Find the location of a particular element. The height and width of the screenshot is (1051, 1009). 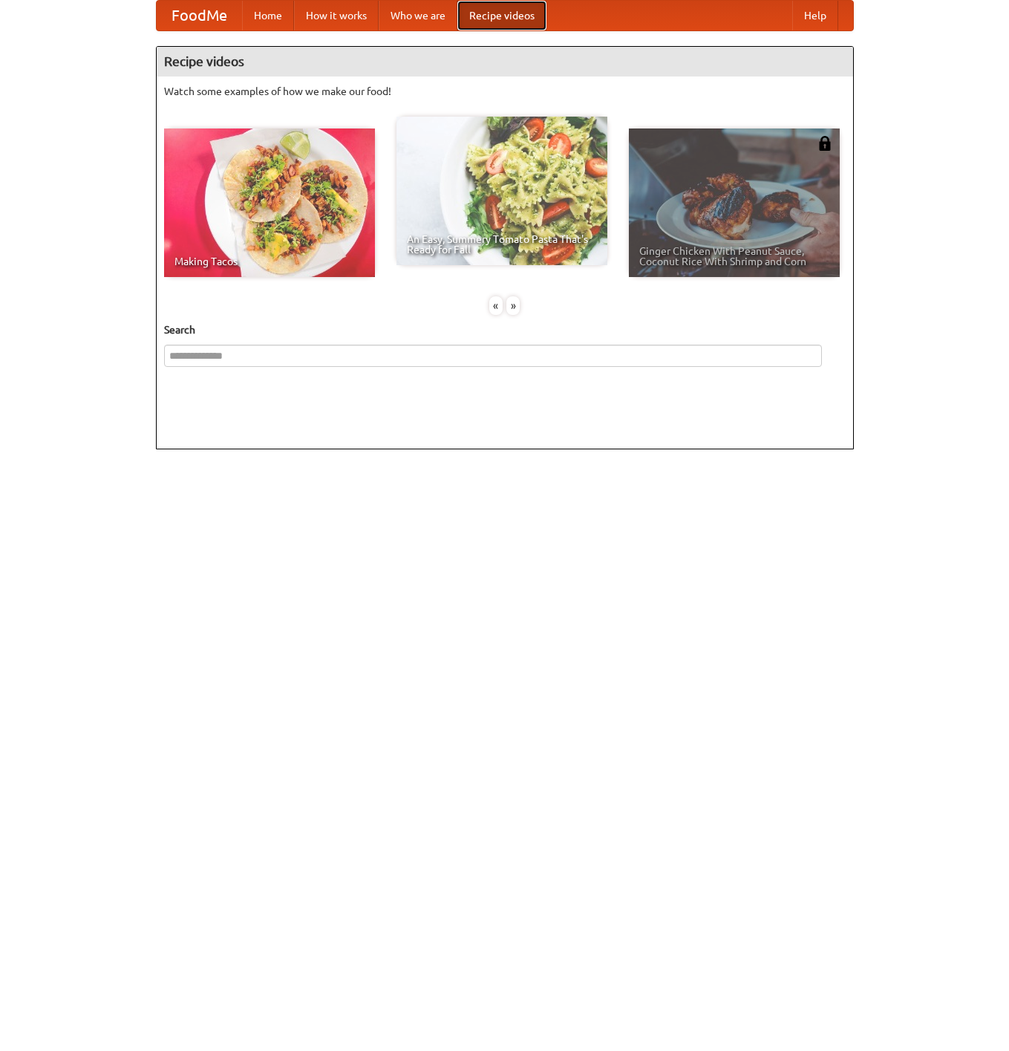

span: An Easy, Summery Tomato Pasta That's Ready for Fall is located at coordinates (502, 244).